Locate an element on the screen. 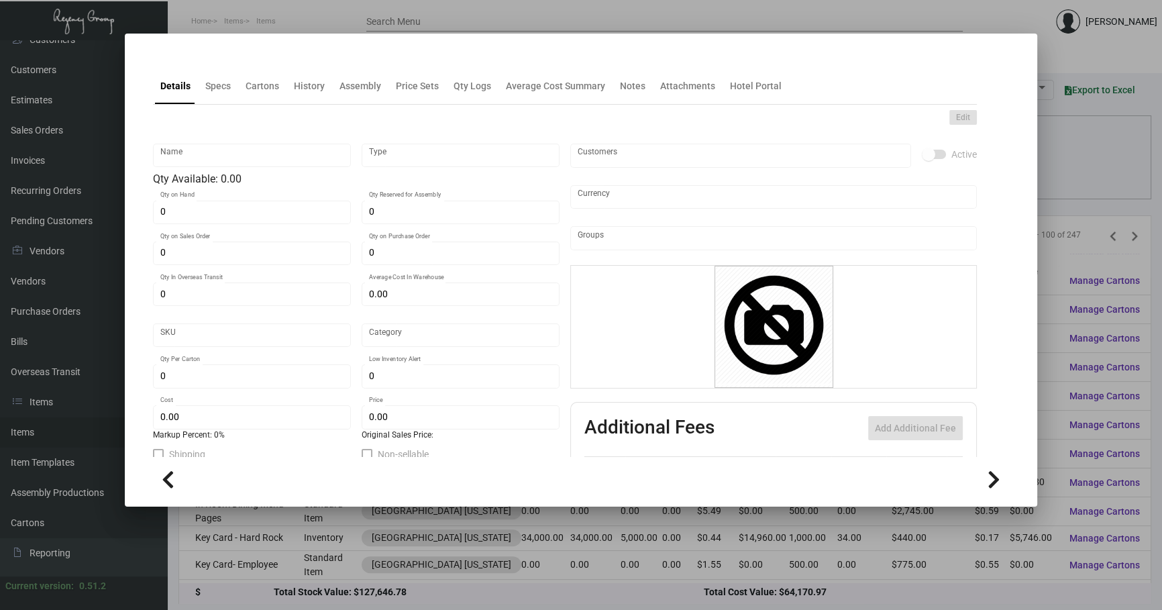 The image size is (1162, 610). button: Edit is located at coordinates (963, 117).